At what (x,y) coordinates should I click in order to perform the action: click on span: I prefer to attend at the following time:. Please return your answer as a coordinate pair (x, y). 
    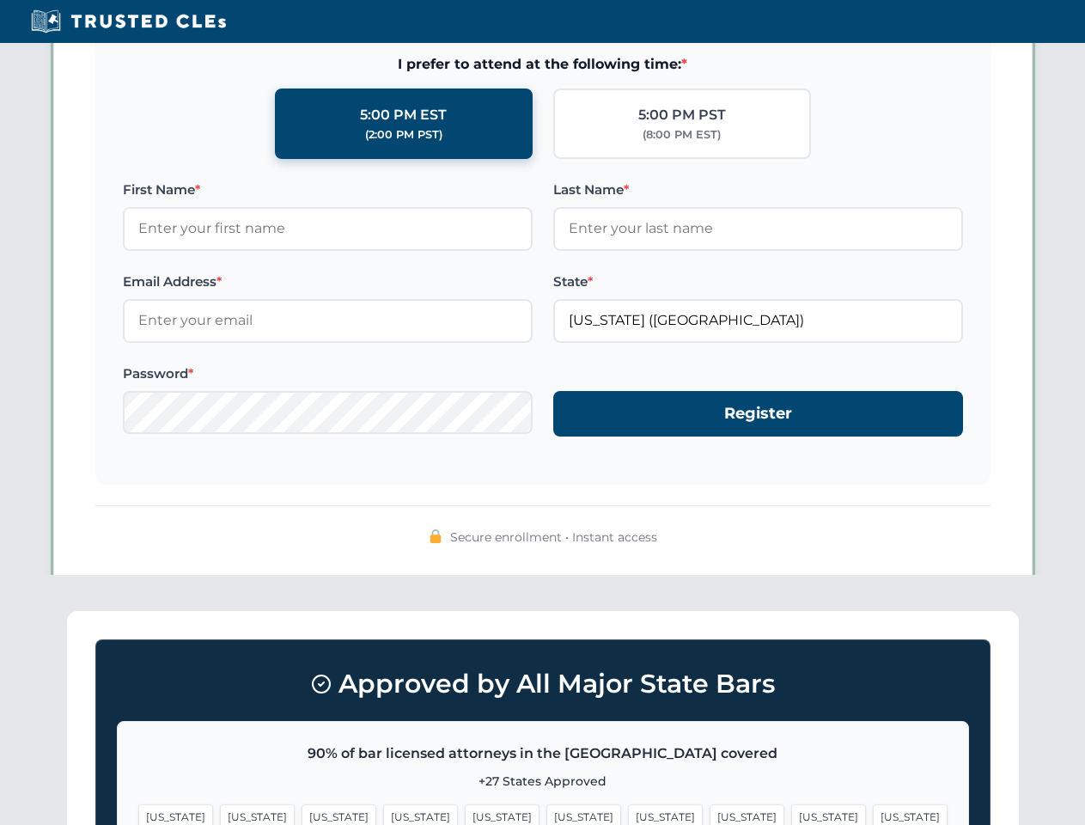
    Looking at the image, I should click on (543, 64).